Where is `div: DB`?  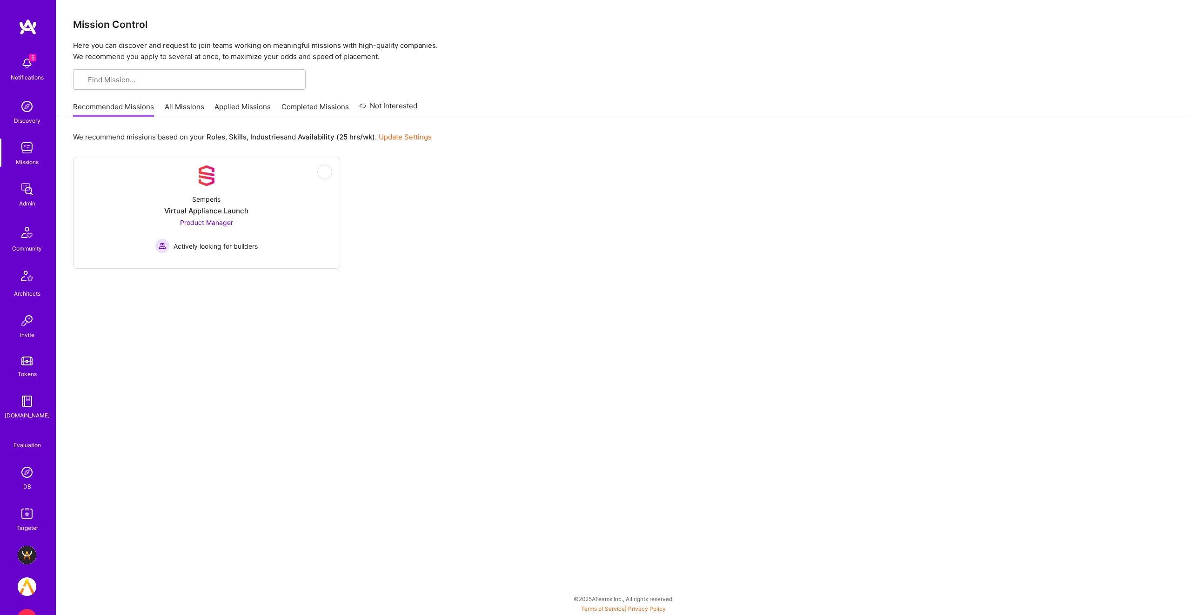
div: DB is located at coordinates (27, 487).